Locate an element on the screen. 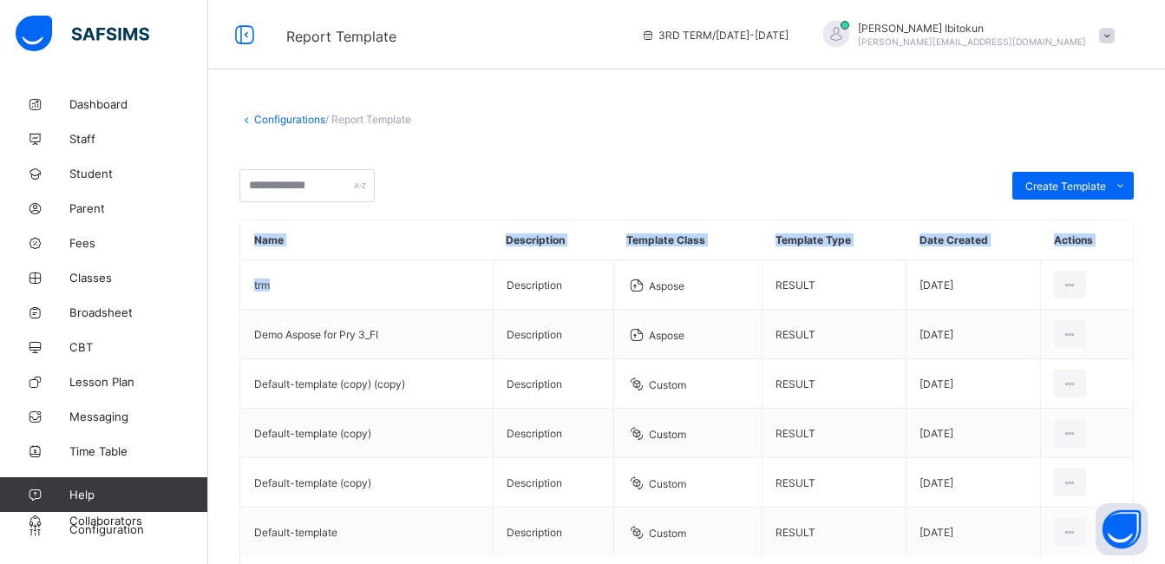  span: Lesson Plan is located at coordinates (139, 382).